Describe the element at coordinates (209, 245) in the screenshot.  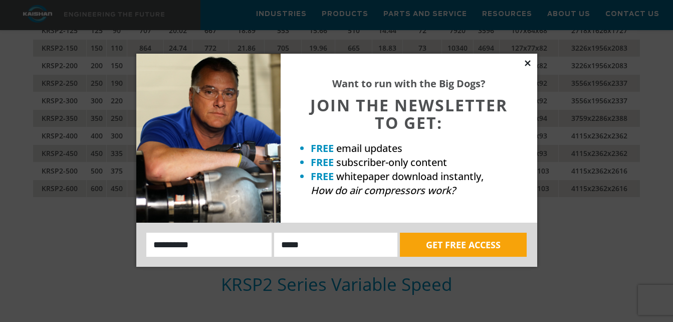
I see `input: Name:` at that location.